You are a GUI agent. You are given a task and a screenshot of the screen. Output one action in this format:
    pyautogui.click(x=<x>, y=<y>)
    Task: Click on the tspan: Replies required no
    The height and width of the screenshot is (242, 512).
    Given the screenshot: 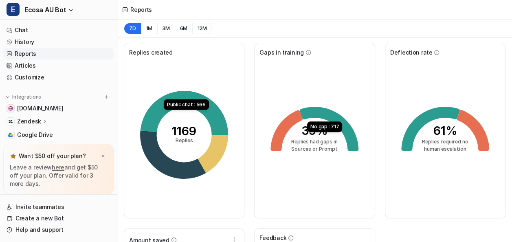 What is the action you would take?
    pyautogui.click(x=446, y=141)
    